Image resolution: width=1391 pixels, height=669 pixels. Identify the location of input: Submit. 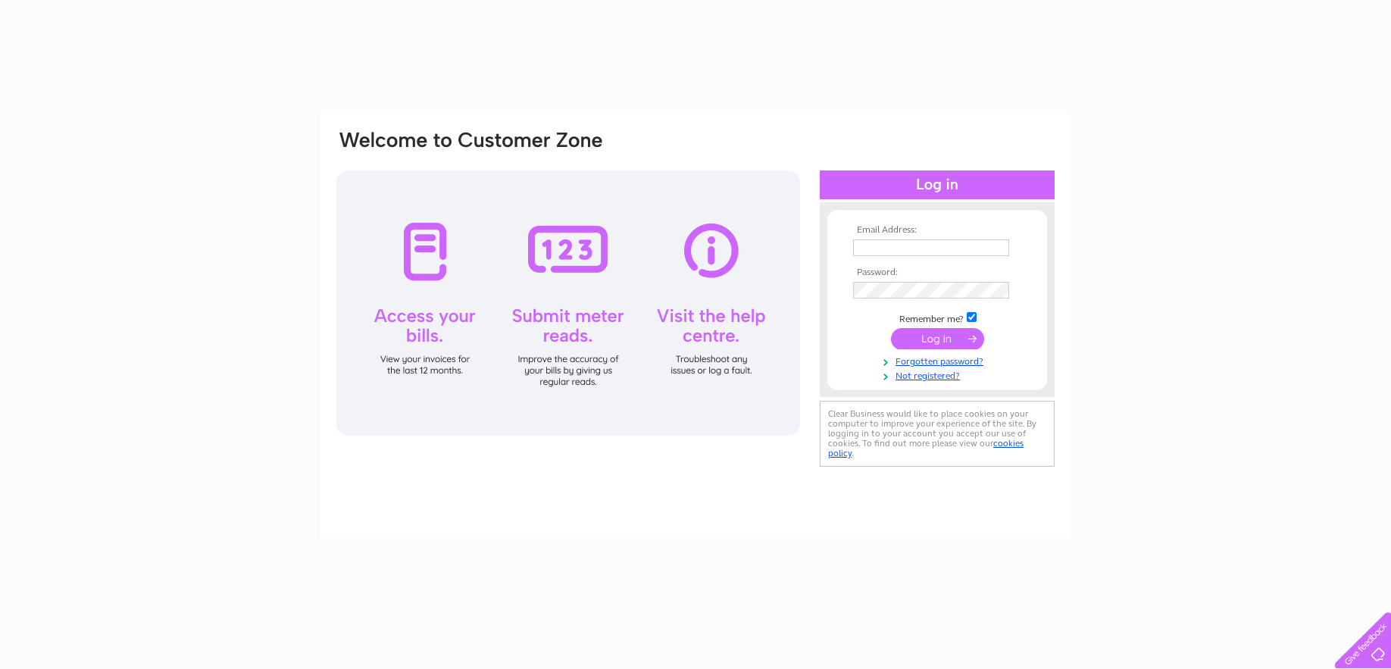
(937, 339).